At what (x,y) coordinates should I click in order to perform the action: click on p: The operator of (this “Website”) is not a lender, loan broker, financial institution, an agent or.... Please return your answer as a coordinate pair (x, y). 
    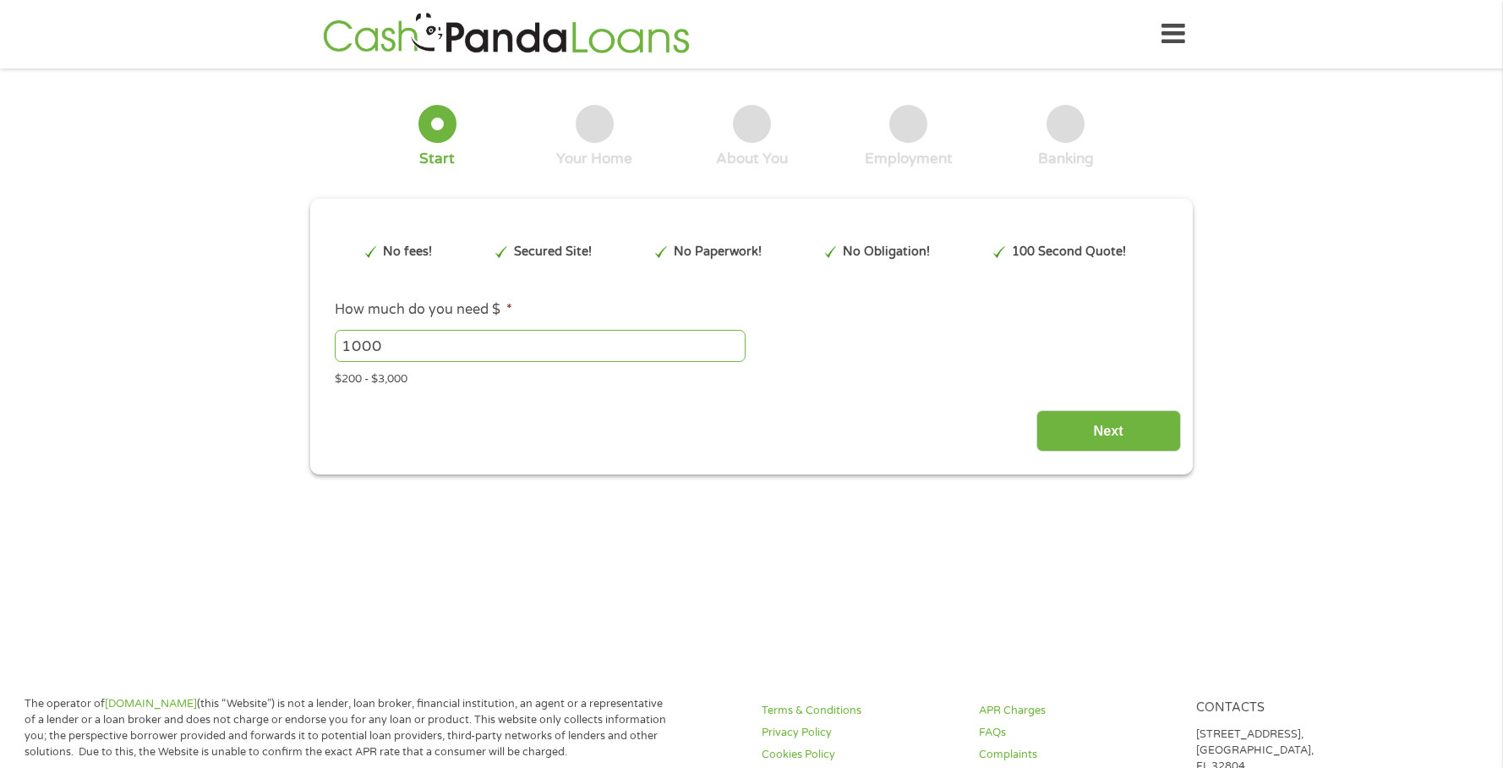
    Looking at the image, I should click on (350, 728).